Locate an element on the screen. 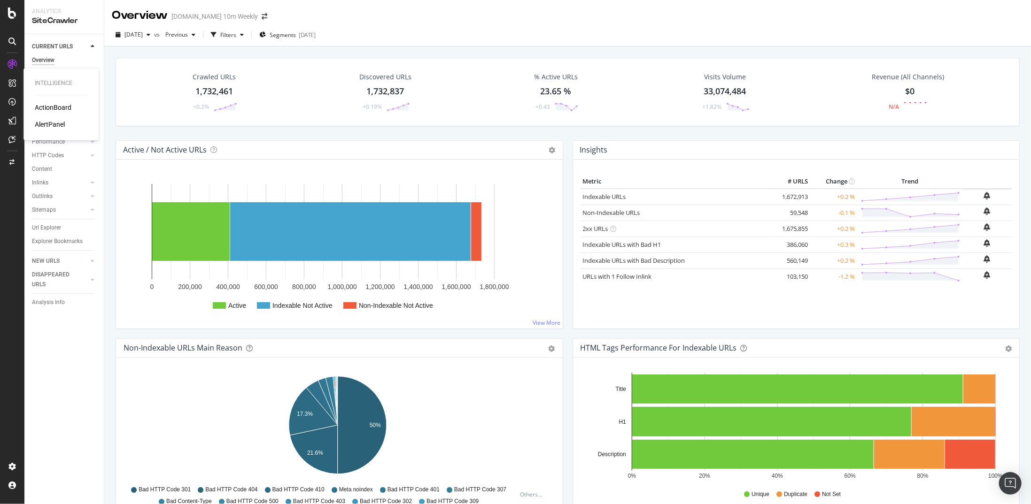 This screenshot has width=1031, height=504. div: HTML Tags Performance for Indexable URLs is located at coordinates (658, 348).